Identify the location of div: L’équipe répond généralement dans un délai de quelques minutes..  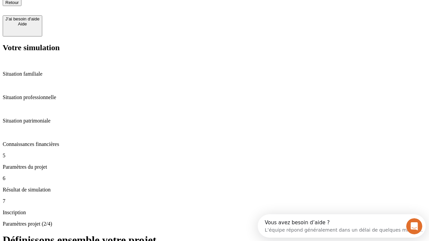
(86, 14).